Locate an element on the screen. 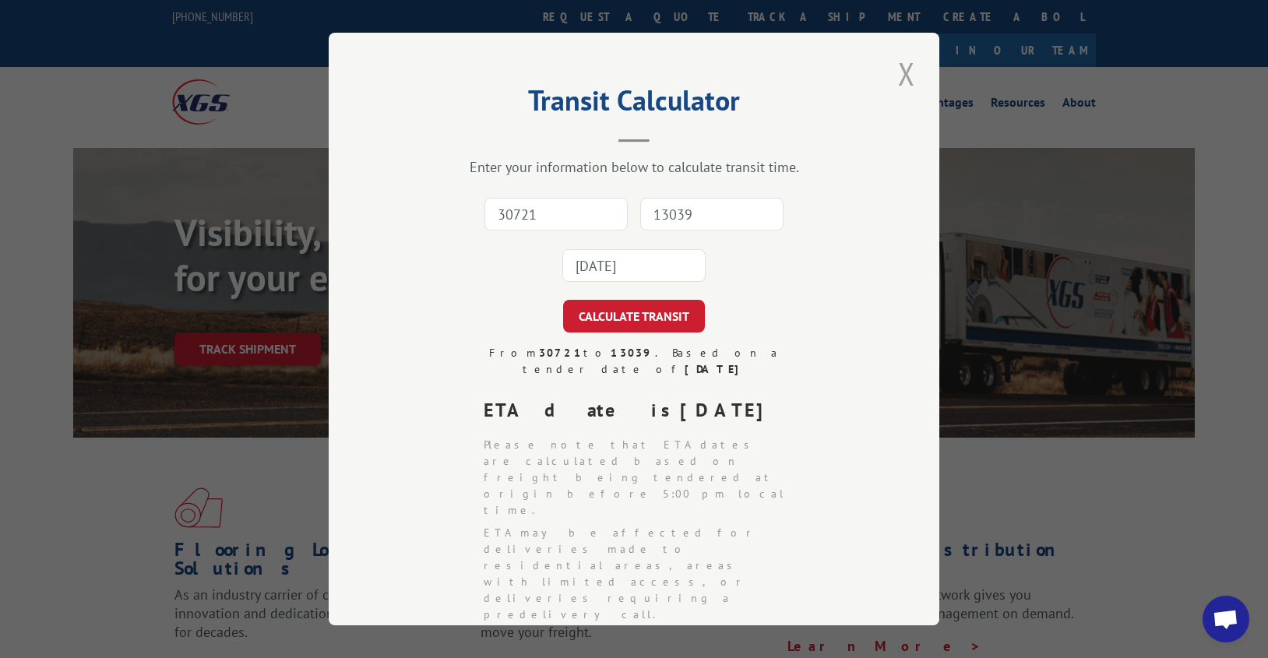  div: Enter your information below to calculate transit time. is located at coordinates (634, 167).